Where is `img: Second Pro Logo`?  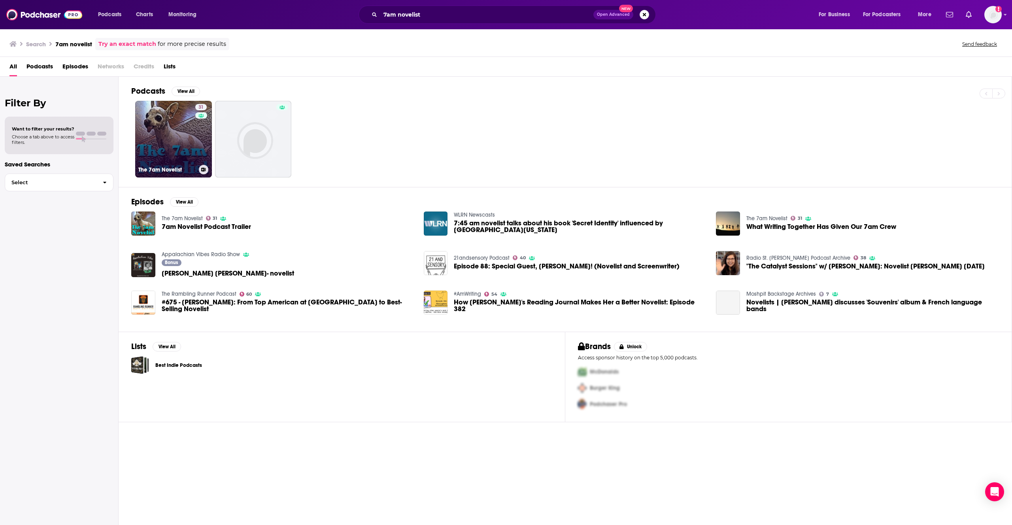 img: Second Pro Logo is located at coordinates (582, 388).